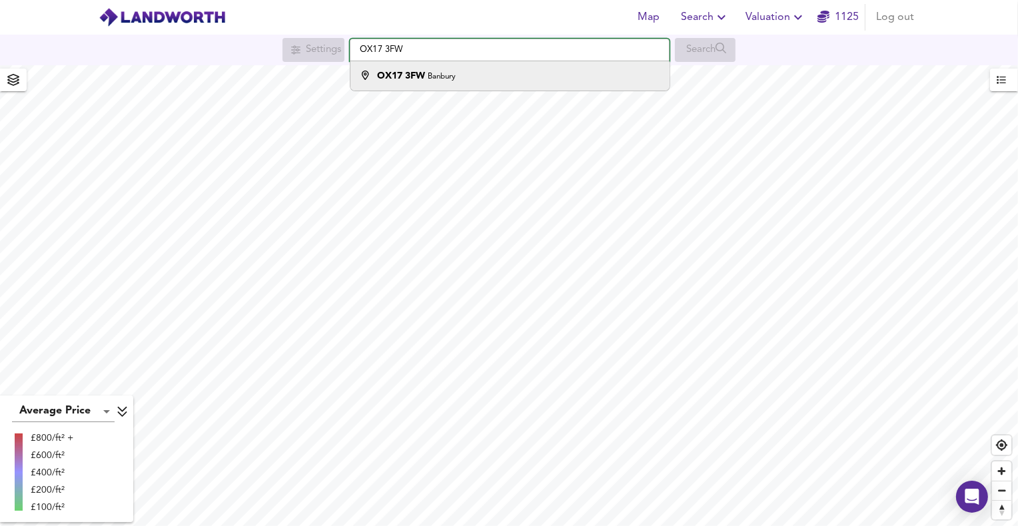  What do you see at coordinates (1001, 471) in the screenshot?
I see `button: Zoom in` at bounding box center [1001, 471].